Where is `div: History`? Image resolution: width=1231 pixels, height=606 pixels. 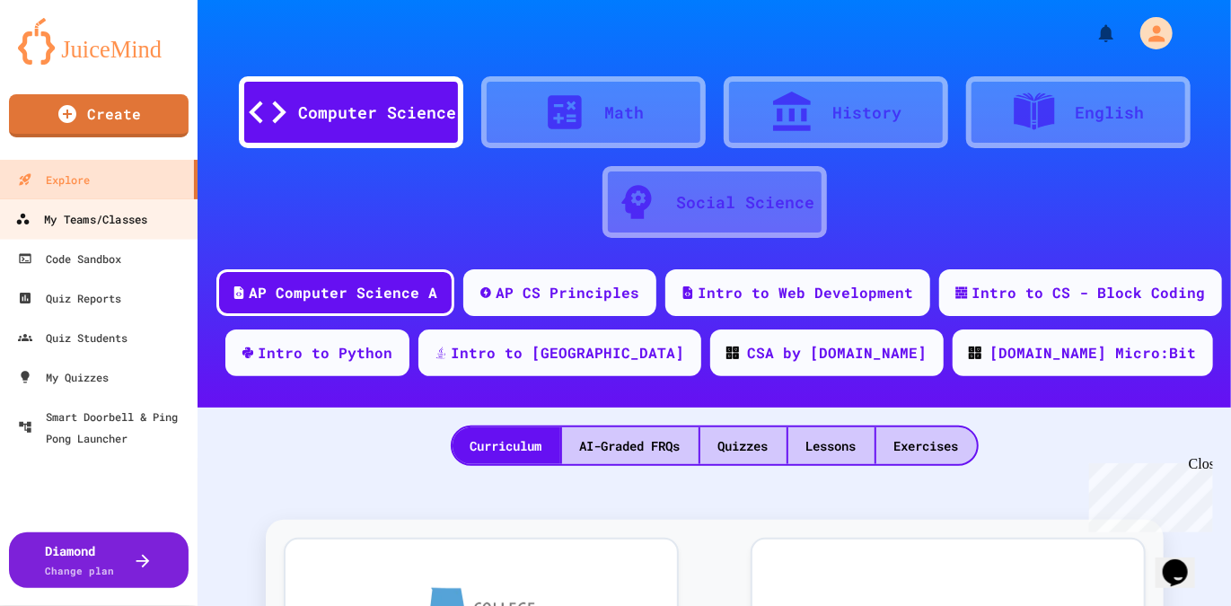 div: History is located at coordinates (867, 112).